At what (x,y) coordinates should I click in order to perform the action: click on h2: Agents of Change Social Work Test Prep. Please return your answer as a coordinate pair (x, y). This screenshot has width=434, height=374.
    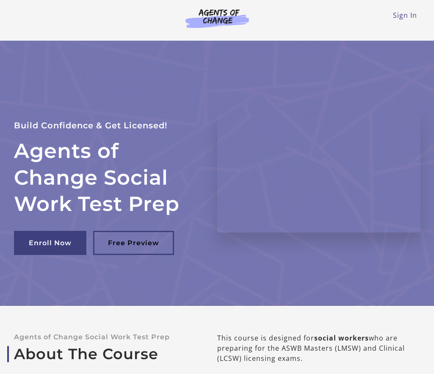
    Looking at the image, I should click on (109, 177).